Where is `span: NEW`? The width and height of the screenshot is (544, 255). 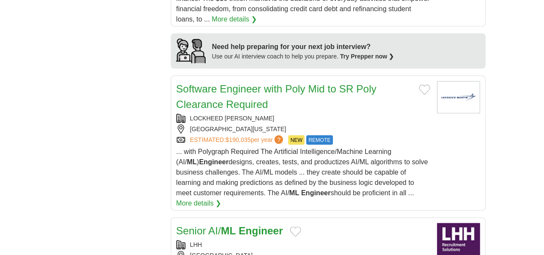 span: NEW is located at coordinates (296, 140).